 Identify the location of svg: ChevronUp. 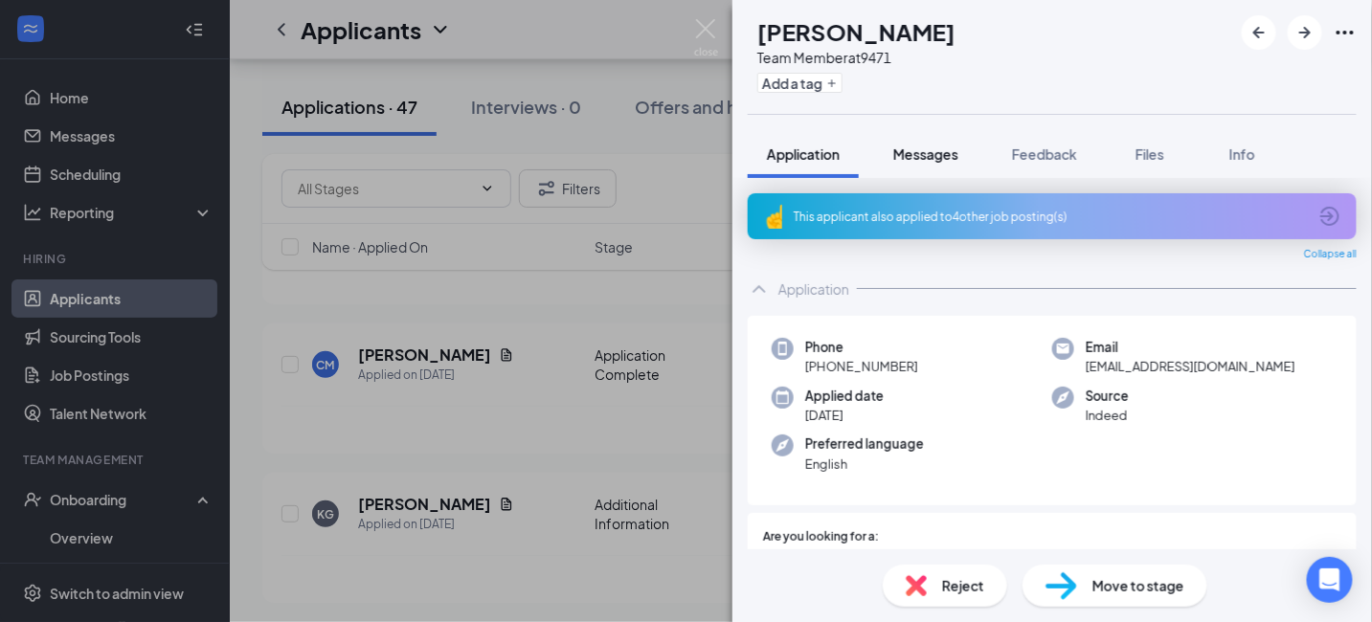
(759, 289).